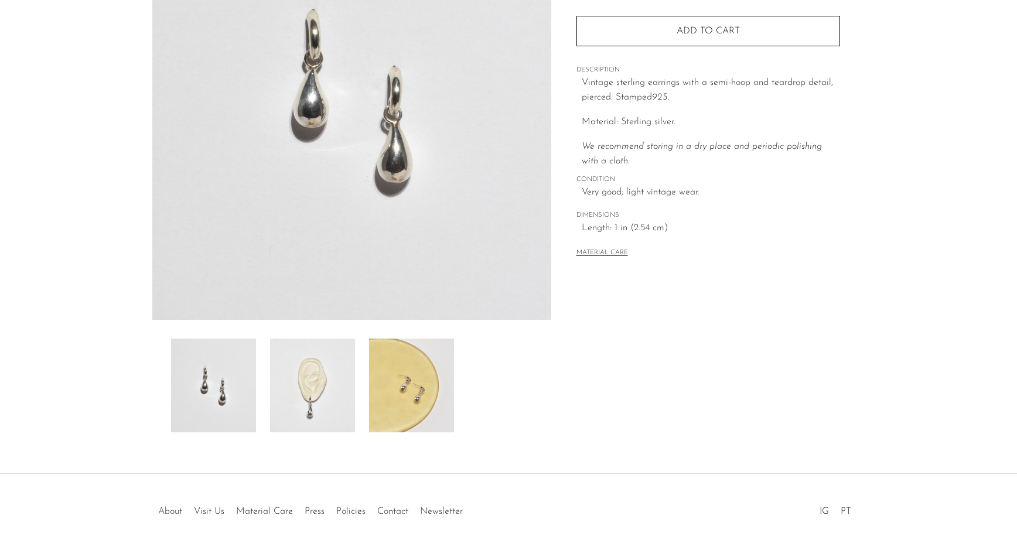 Image resolution: width=1017 pixels, height=536 pixels. What do you see at coordinates (708, 31) in the screenshot?
I see `span: Add to cart` at bounding box center [708, 31].